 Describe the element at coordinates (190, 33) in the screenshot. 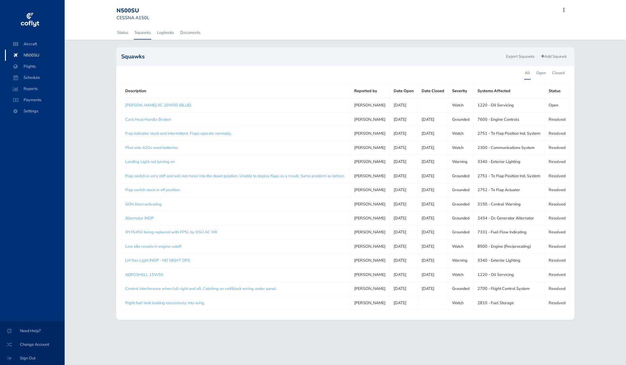

I see `a: Documents` at that location.